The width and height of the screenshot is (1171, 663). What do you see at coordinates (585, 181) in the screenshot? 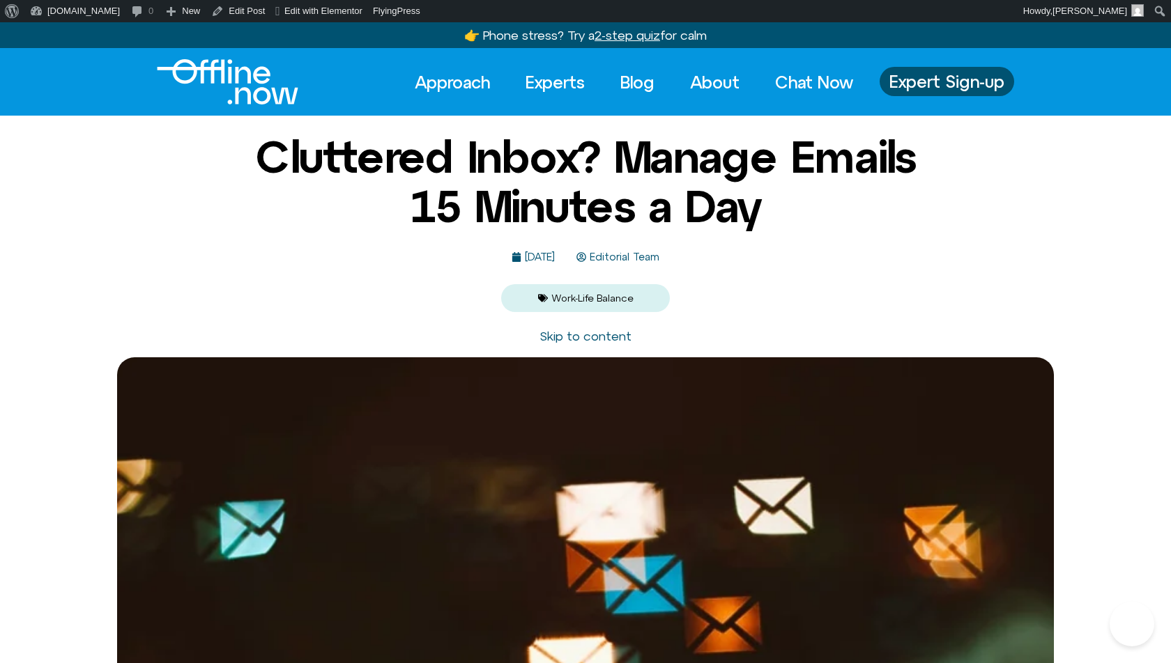
I see `h1: Cluttered Inbox? Manage Emails 15 Minutes a Day` at bounding box center [585, 181].